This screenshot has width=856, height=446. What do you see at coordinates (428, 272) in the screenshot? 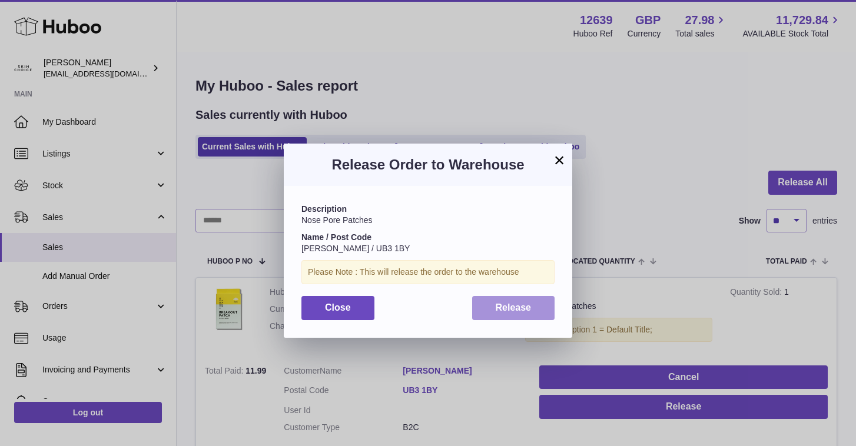
I see `div: Please Note : This will release the order to the warehouse` at bounding box center [428, 272].